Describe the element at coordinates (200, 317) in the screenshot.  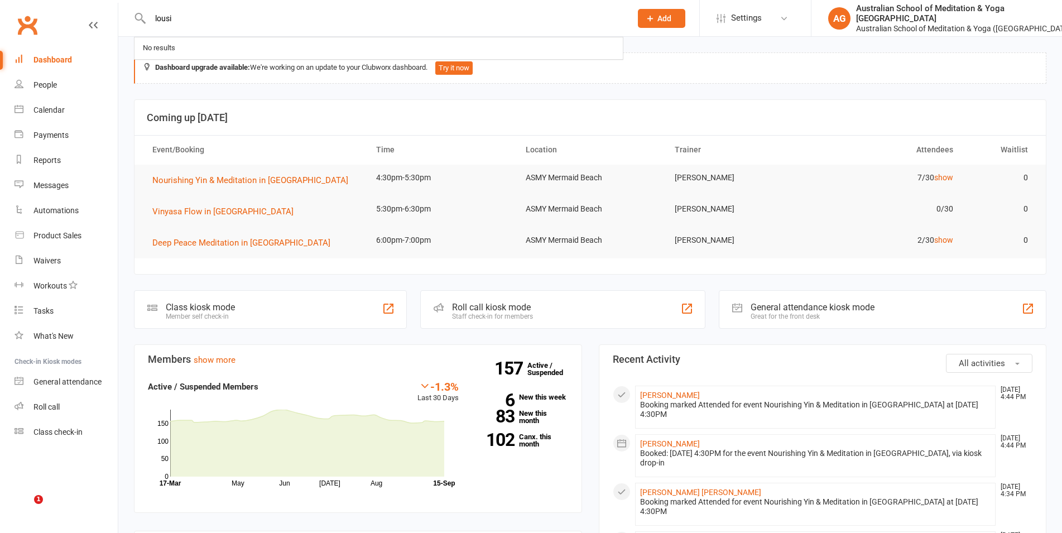
I see `div: Member self check-in` at that location.